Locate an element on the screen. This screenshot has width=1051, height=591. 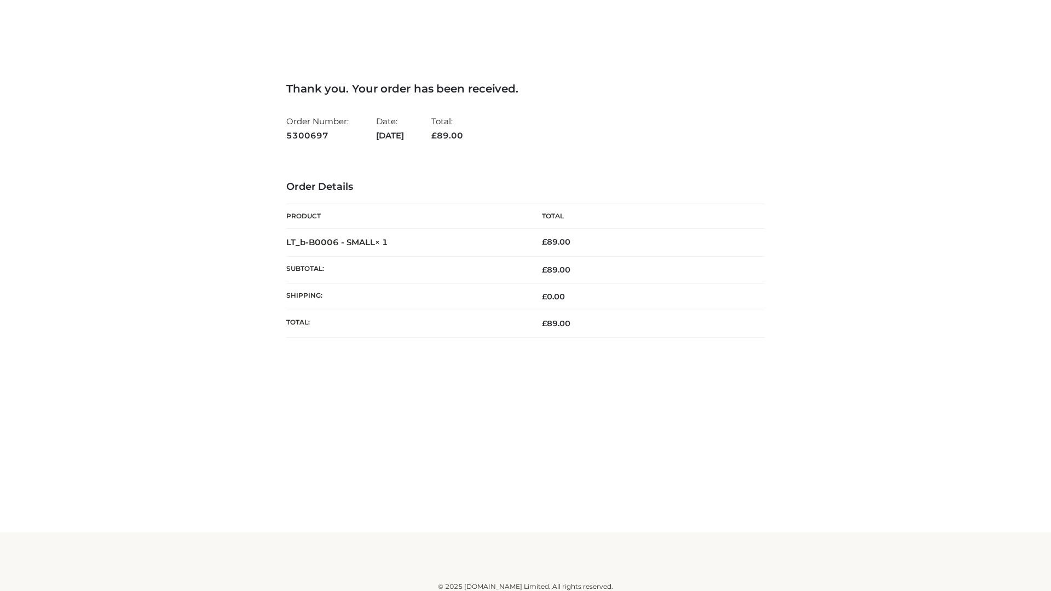
bdi: 89.00 is located at coordinates (556, 242).